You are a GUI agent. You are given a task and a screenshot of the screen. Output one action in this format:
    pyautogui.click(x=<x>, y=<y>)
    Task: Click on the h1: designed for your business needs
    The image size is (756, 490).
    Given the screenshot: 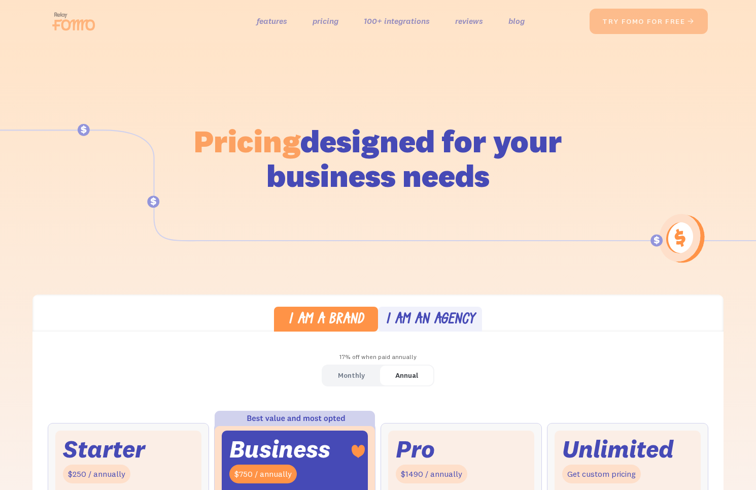 What is the action you would take?
    pyautogui.click(x=378, y=158)
    